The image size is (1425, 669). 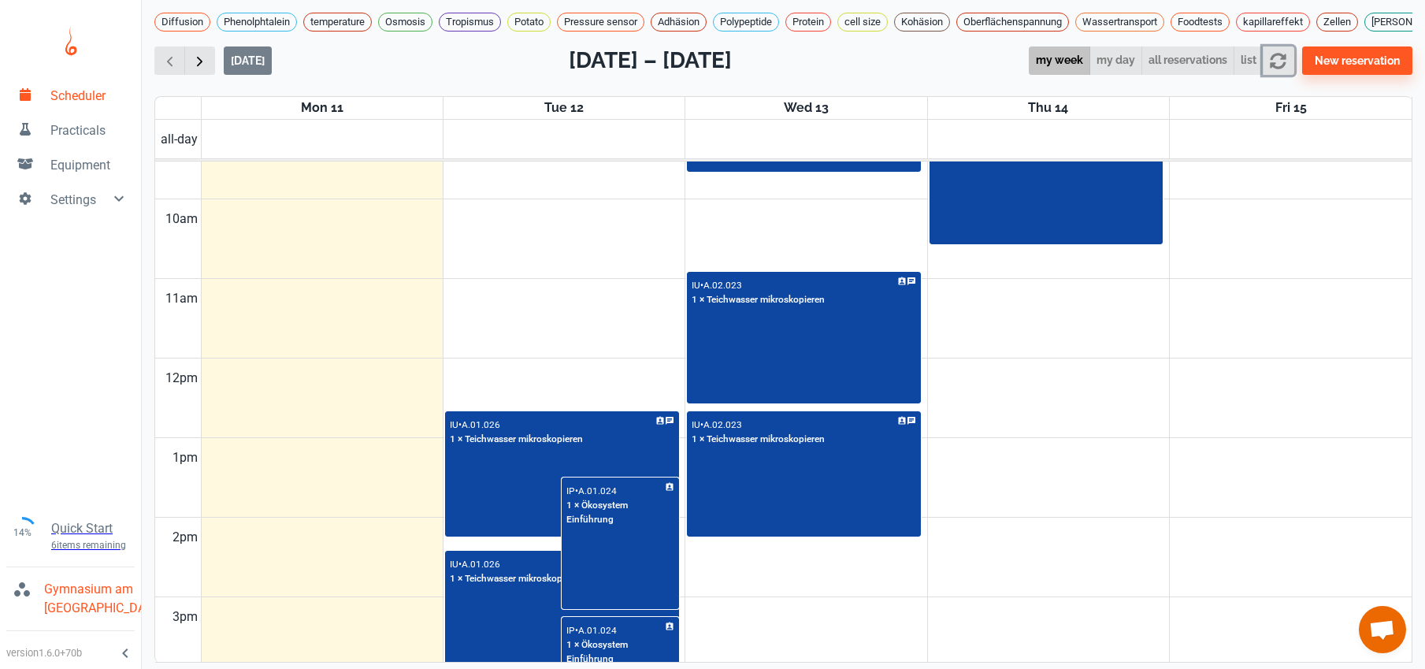 I want to click on span: Pressure sensor, so click(x=600, y=22).